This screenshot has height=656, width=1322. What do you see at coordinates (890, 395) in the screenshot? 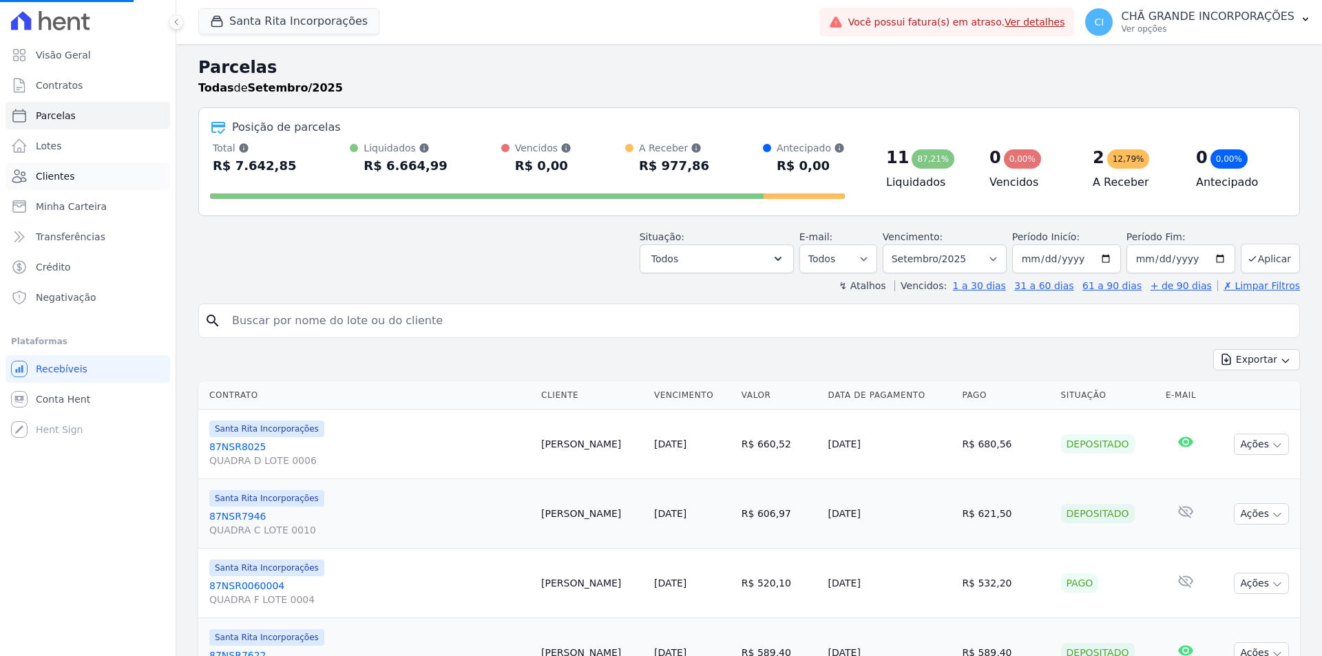
I see `th: Data de Pagamento` at bounding box center [890, 395].